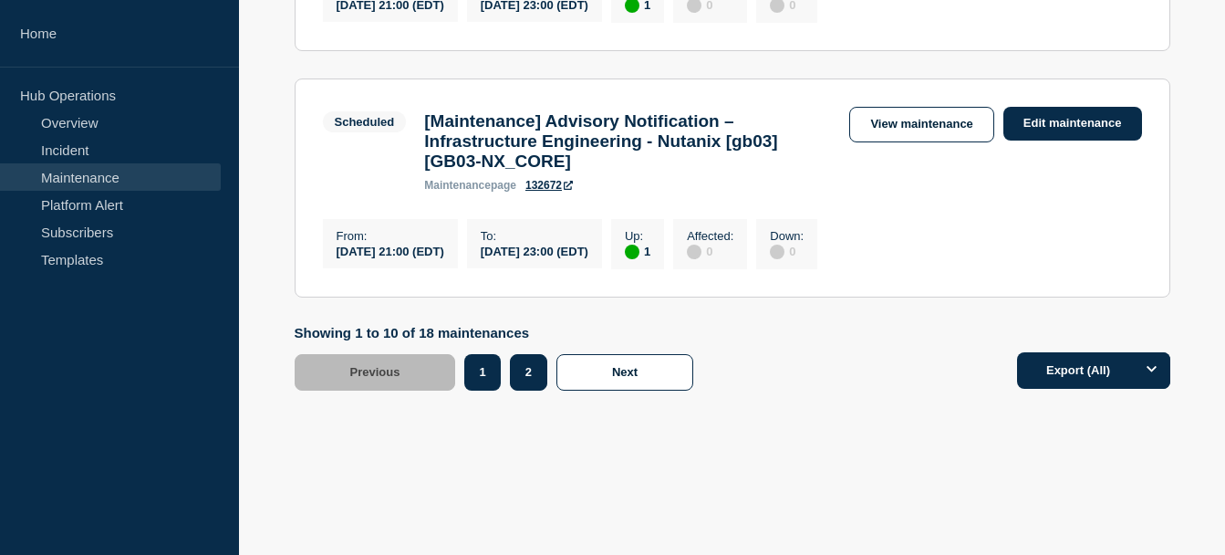 The image size is (1225, 555). I want to click on div: Scheduled, so click(365, 121).